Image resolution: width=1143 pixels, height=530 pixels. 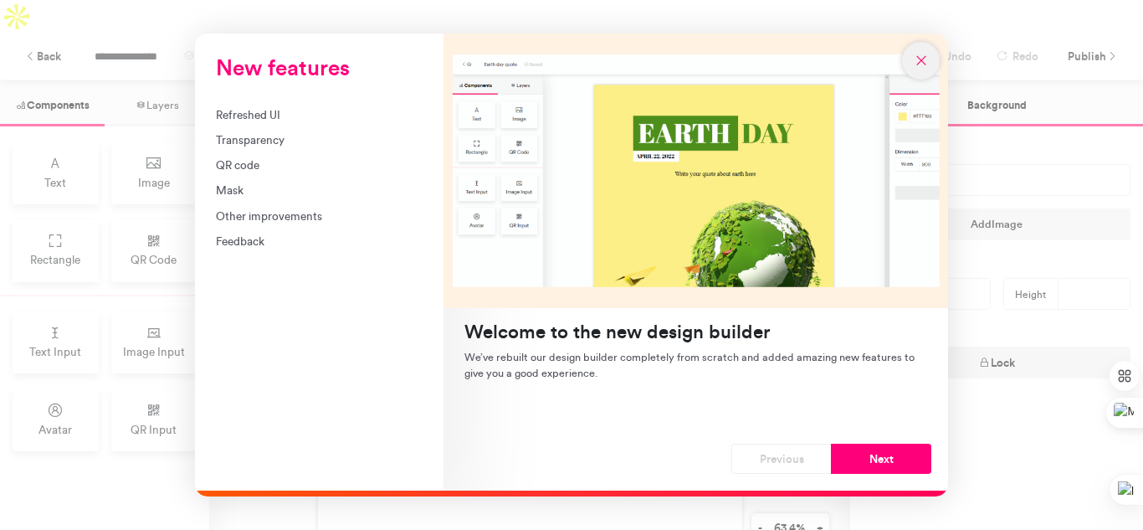 What do you see at coordinates (319, 190) in the screenshot?
I see `div: Mask` at bounding box center [319, 190].